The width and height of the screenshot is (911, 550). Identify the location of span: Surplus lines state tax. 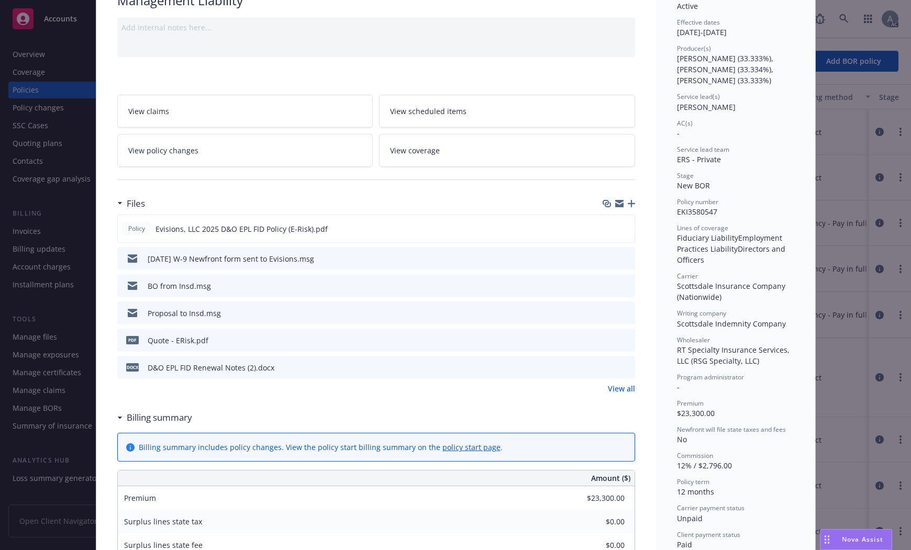
(163, 521).